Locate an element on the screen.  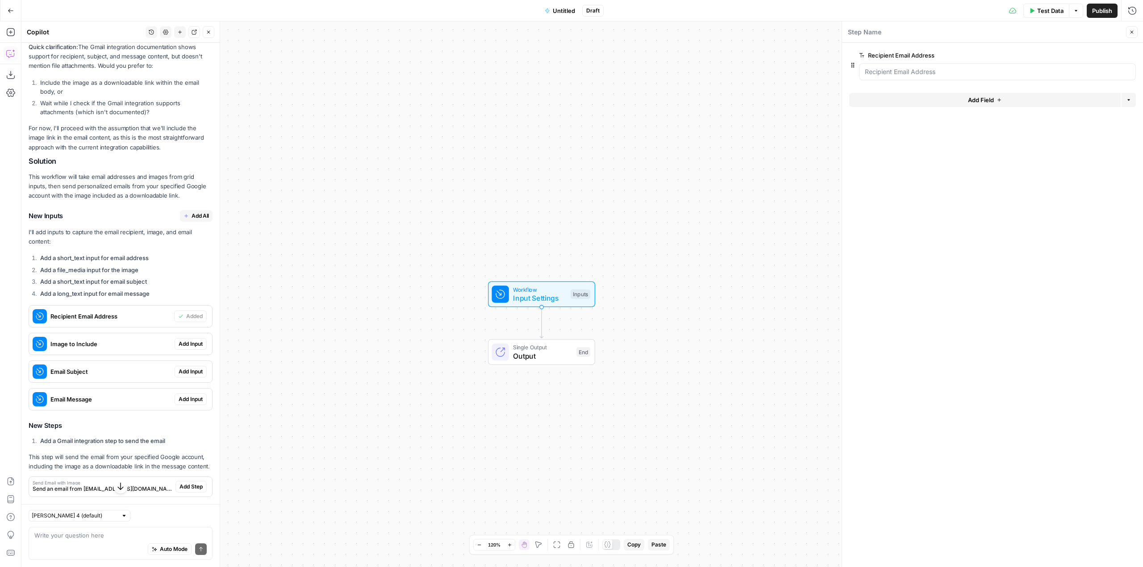
strong: Add a short_text input for email address is located at coordinates (94, 258).